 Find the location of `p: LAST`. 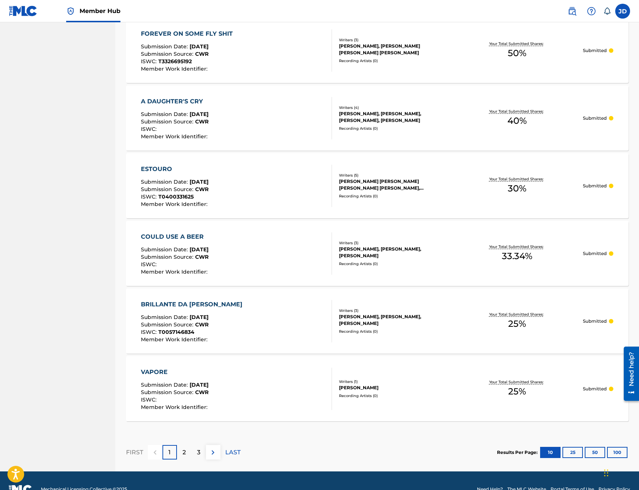

p: LAST is located at coordinates (233, 453).